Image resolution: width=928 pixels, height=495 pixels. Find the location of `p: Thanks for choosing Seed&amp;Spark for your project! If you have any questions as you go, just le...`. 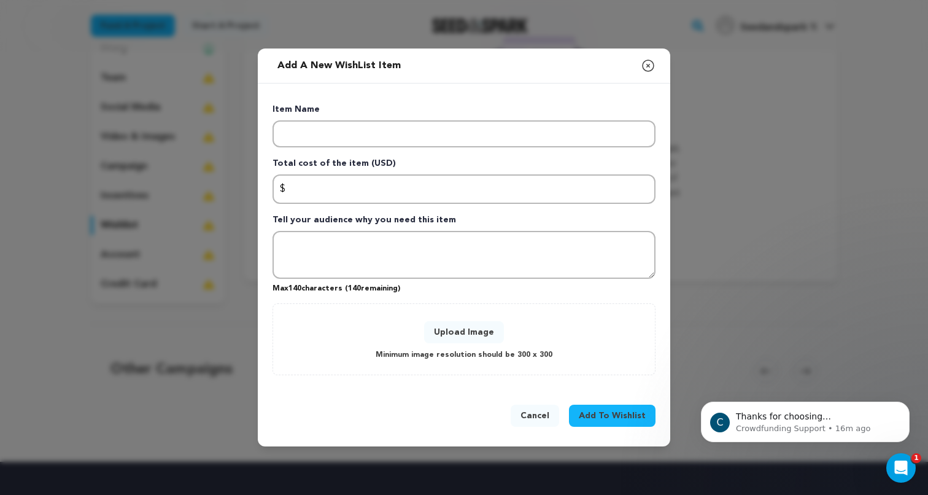

p: Thanks for choosing Seed&amp;Spark for your project! If you have any questions as you go, just le... is located at coordinates (133, 41).